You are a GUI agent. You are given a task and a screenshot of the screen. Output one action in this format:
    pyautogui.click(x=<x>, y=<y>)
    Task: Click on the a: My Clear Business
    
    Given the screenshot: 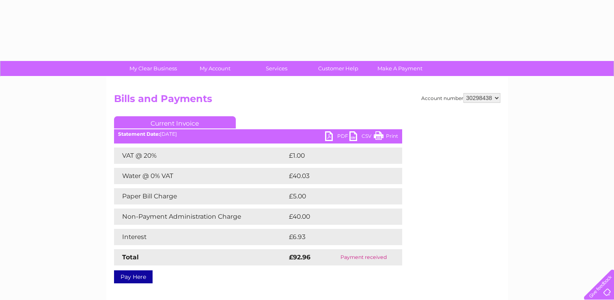 What is the action you would take?
    pyautogui.click(x=153, y=68)
    